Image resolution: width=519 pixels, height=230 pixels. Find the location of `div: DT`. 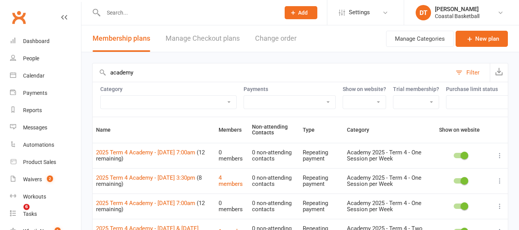

div: DT is located at coordinates (423, 13).